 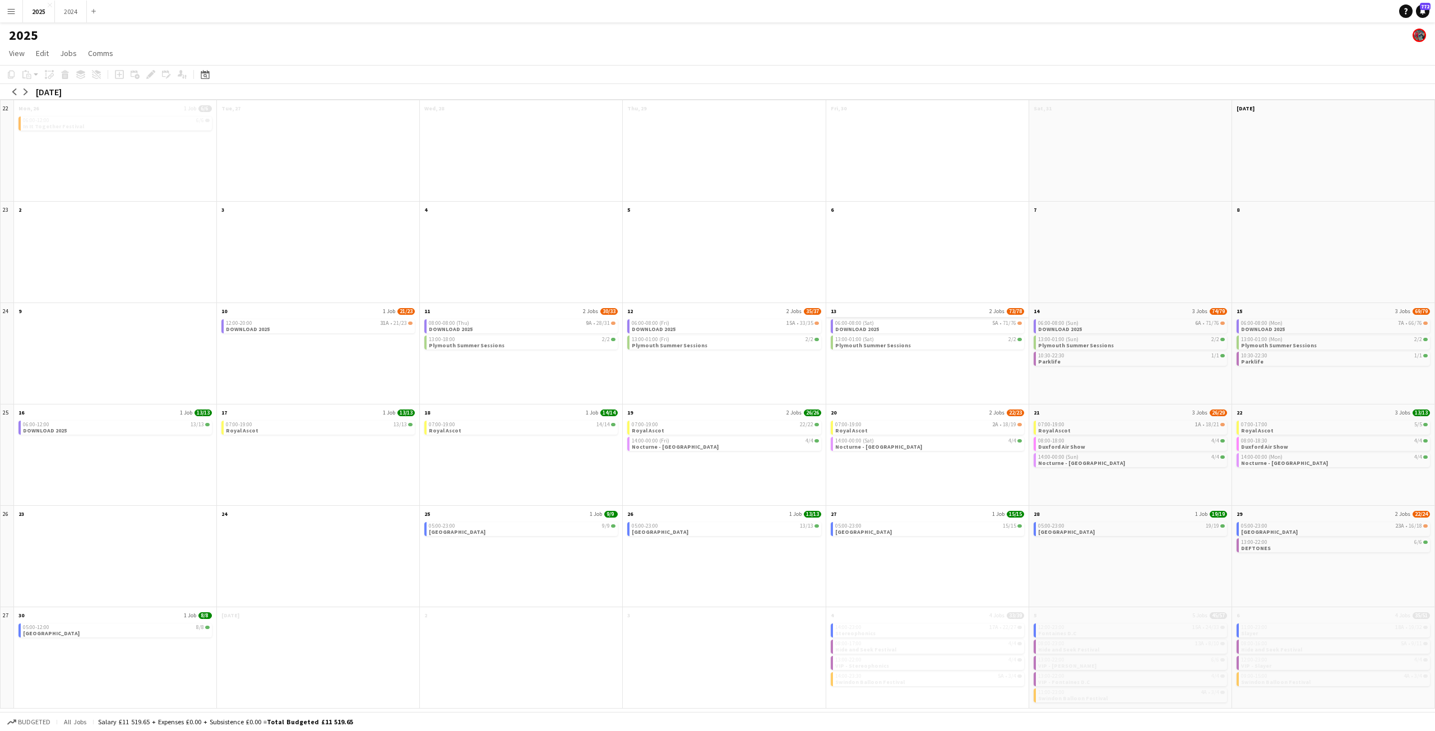 I want to click on span: 29, so click(x=1239, y=514).